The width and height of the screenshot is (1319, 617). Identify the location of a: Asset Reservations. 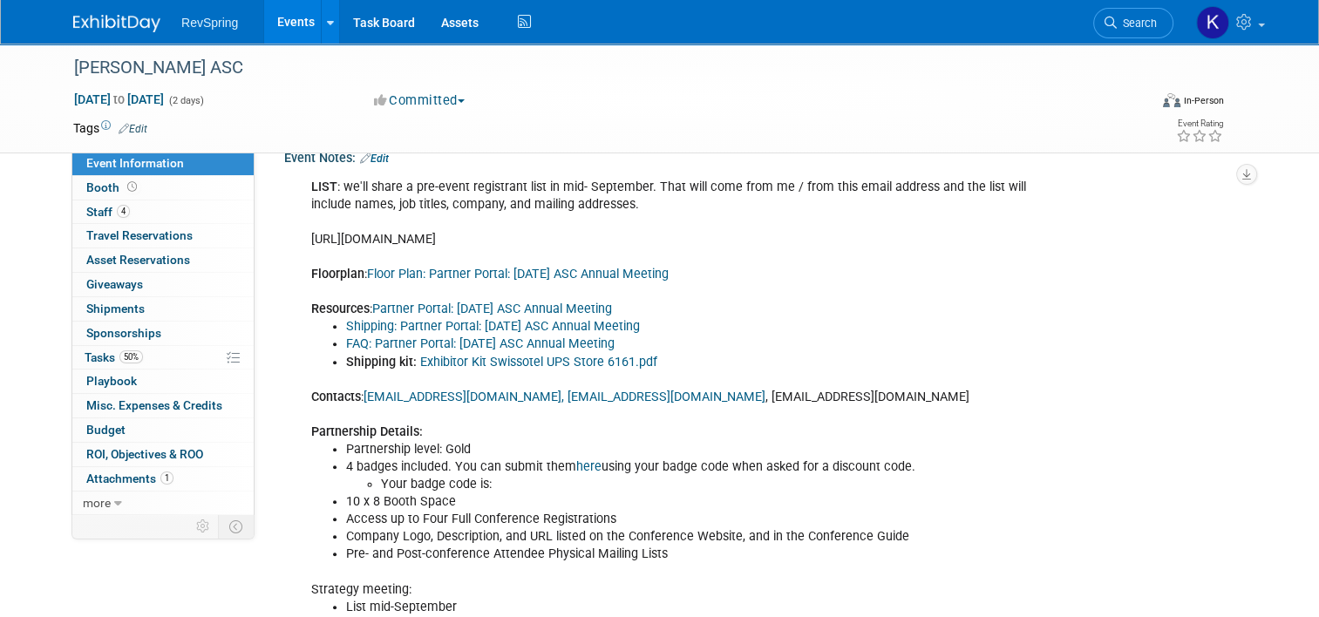
(163, 260).